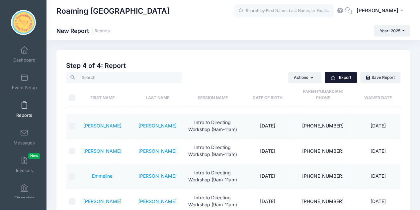 Image resolution: width=420 pixels, height=210 pixels. Describe the element at coordinates (24, 60) in the screenshot. I see `span: Dashboard` at that location.